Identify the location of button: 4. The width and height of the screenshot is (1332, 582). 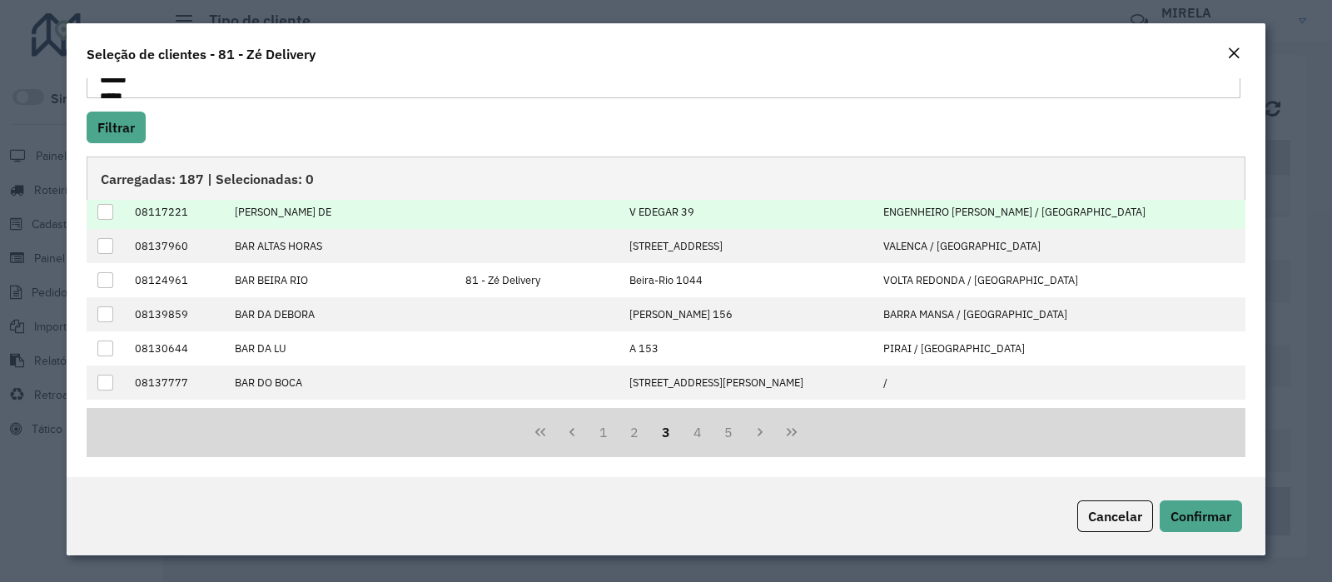
(698, 432).